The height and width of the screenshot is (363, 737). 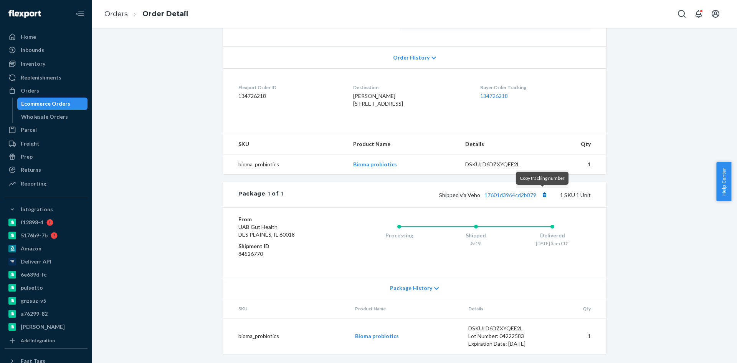 What do you see at coordinates (46, 184) in the screenshot?
I see `a: Reporting` at bounding box center [46, 184].